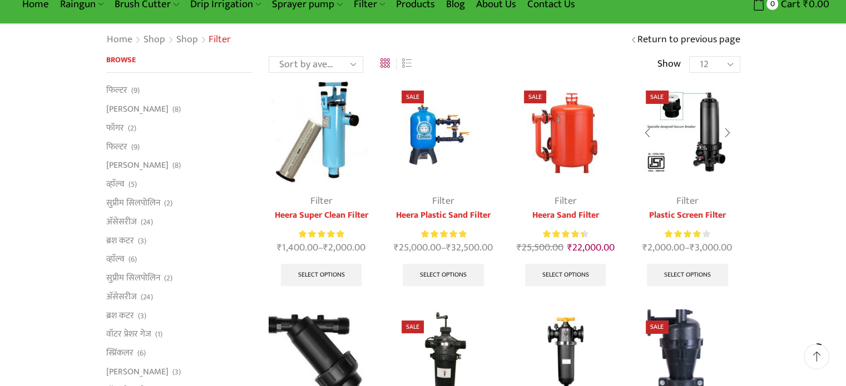  What do you see at coordinates (321, 216) in the screenshot?
I see `a: Heera Super Clean Filter` at bounding box center [321, 216].